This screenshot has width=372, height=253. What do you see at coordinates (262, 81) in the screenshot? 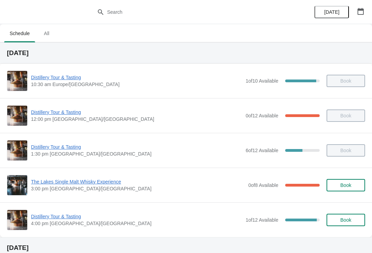
I see `span: 1 of 10 Available` at bounding box center [262, 81].